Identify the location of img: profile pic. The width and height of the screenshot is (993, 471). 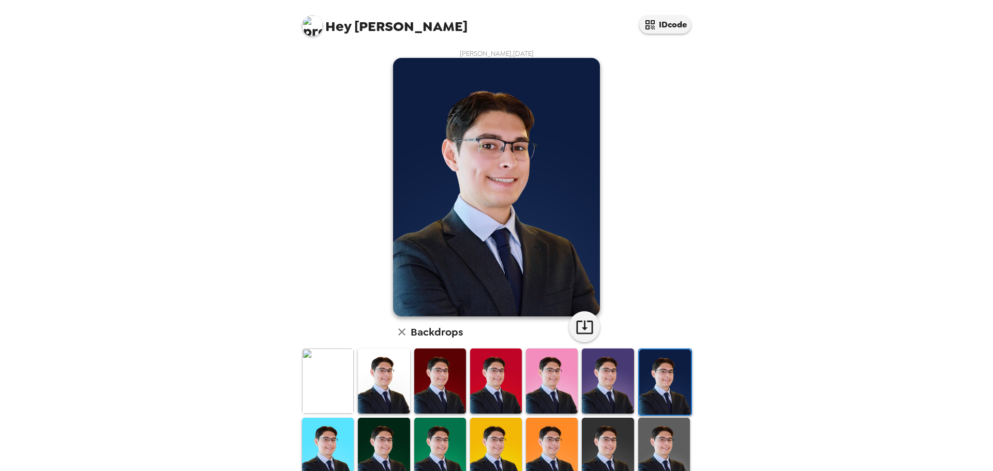
(312, 26).